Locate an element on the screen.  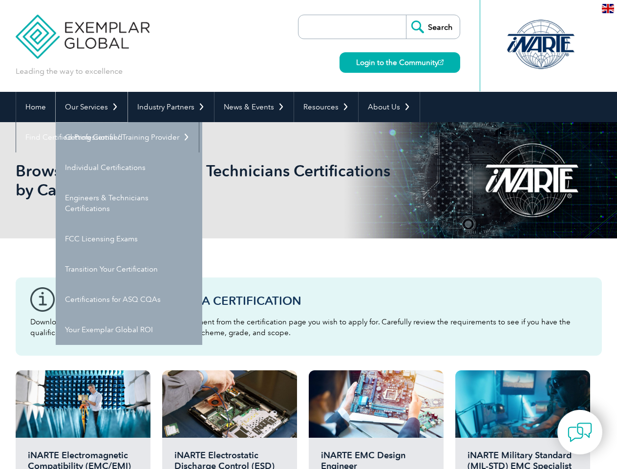
input: Search is located at coordinates (433, 27).